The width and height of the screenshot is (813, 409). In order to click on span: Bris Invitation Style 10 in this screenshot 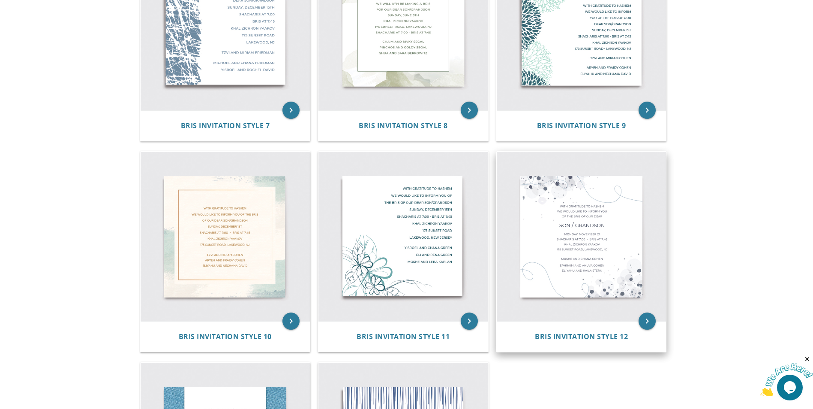, I will do `click(225, 336)`.